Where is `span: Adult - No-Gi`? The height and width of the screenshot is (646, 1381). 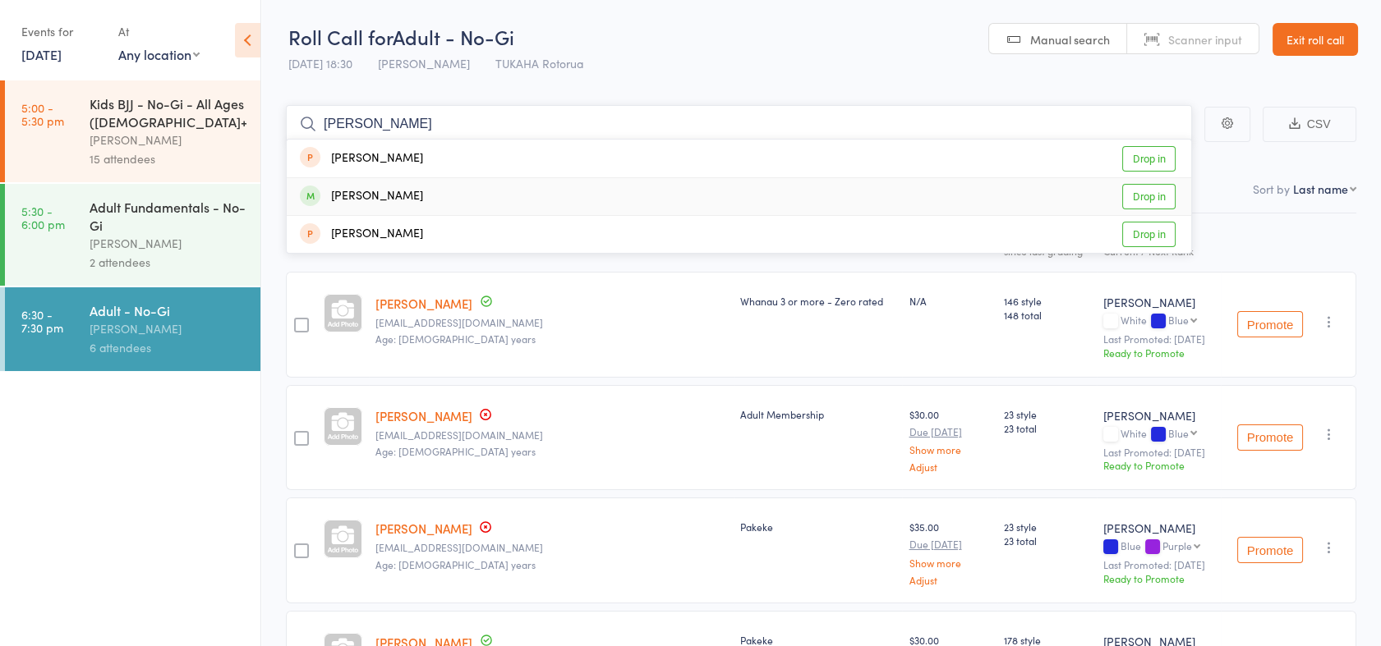 span: Adult - No-Gi is located at coordinates (453, 36).